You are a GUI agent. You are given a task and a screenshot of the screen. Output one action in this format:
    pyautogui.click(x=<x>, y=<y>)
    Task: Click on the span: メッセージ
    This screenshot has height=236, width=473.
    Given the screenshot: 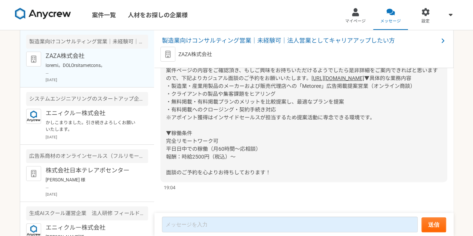 What is the action you would take?
    pyautogui.click(x=391, y=21)
    